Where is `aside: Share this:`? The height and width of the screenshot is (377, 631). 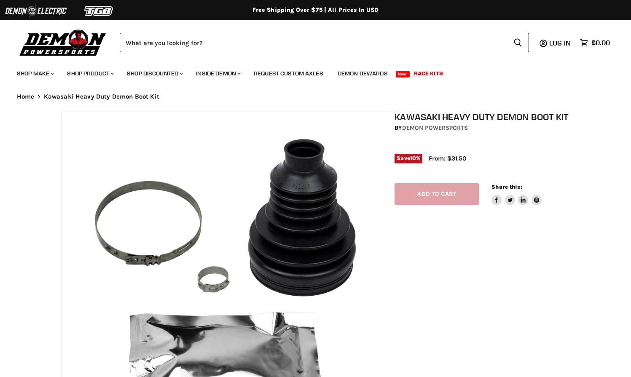
aside: Share this: is located at coordinates (517, 194).